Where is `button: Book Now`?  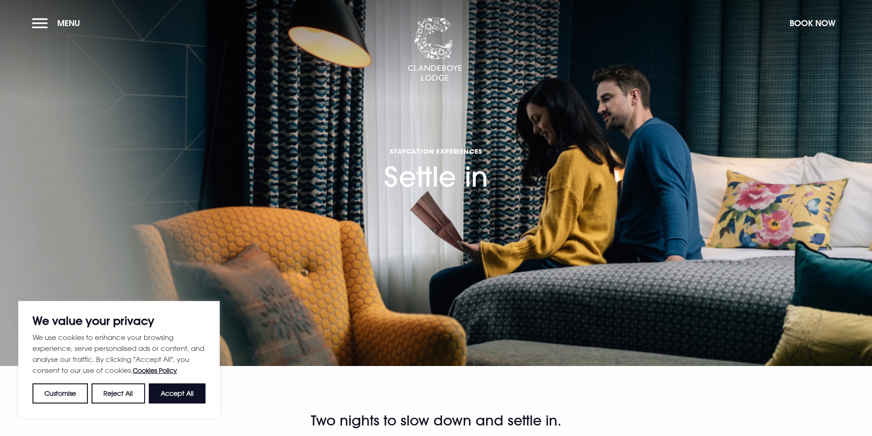 button: Book Now is located at coordinates (813, 23).